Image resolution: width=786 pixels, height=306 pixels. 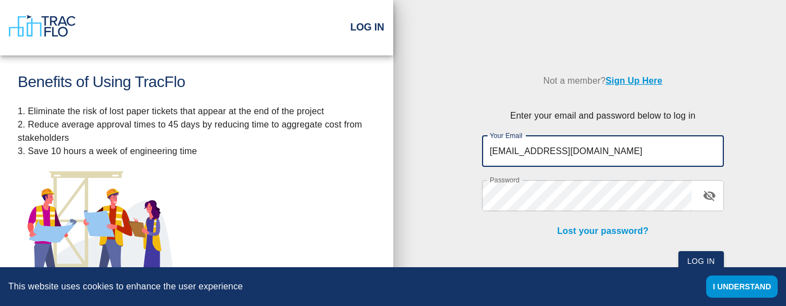 I want to click on a: Sign Up Here, so click(x=634, y=80).